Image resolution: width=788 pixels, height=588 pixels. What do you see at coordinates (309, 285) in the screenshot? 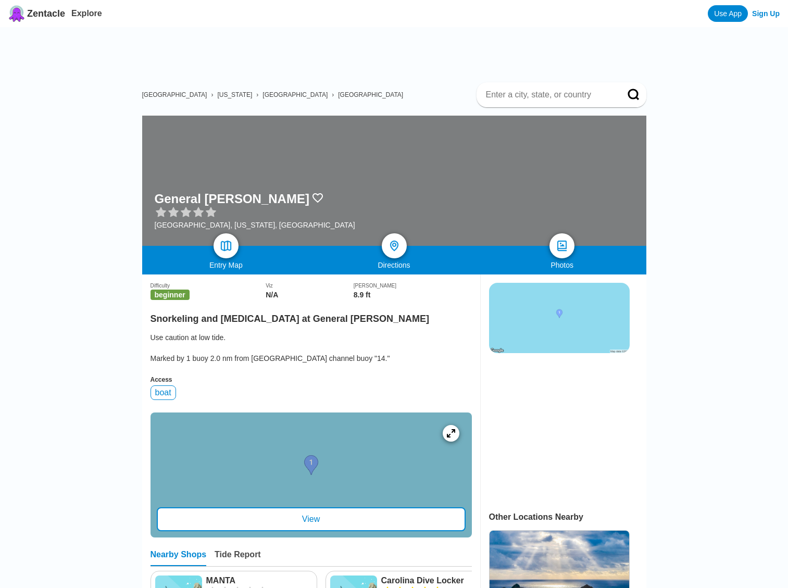
I see `div: Viz` at bounding box center [309, 285].